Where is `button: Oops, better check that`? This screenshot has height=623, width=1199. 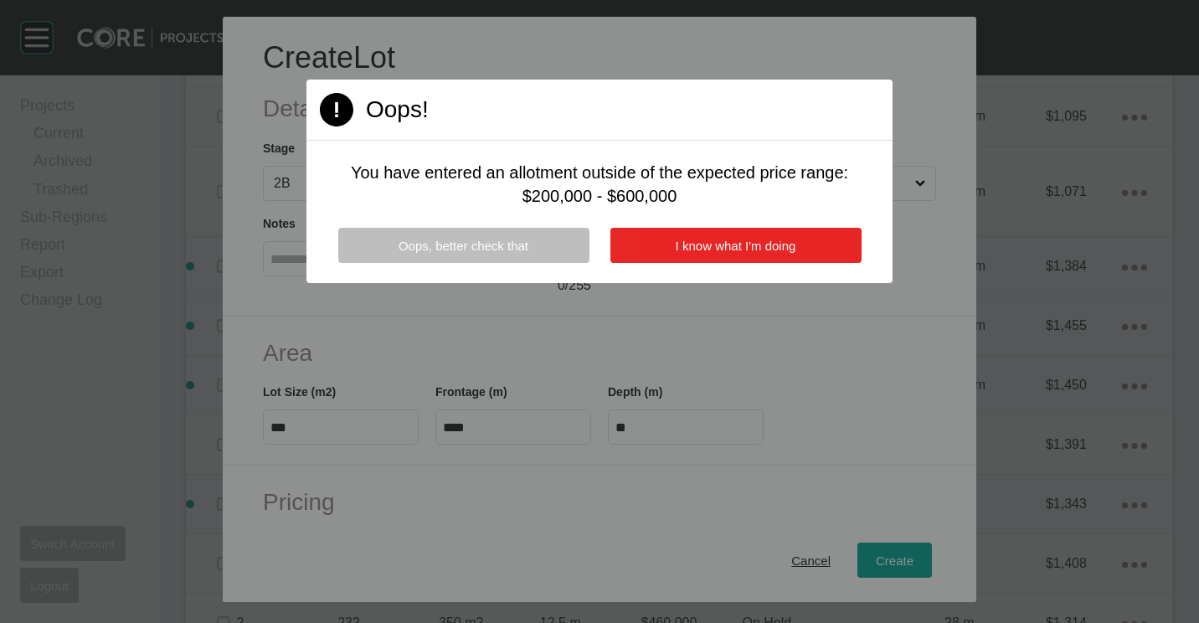
button: Oops, better check that is located at coordinates (464, 245).